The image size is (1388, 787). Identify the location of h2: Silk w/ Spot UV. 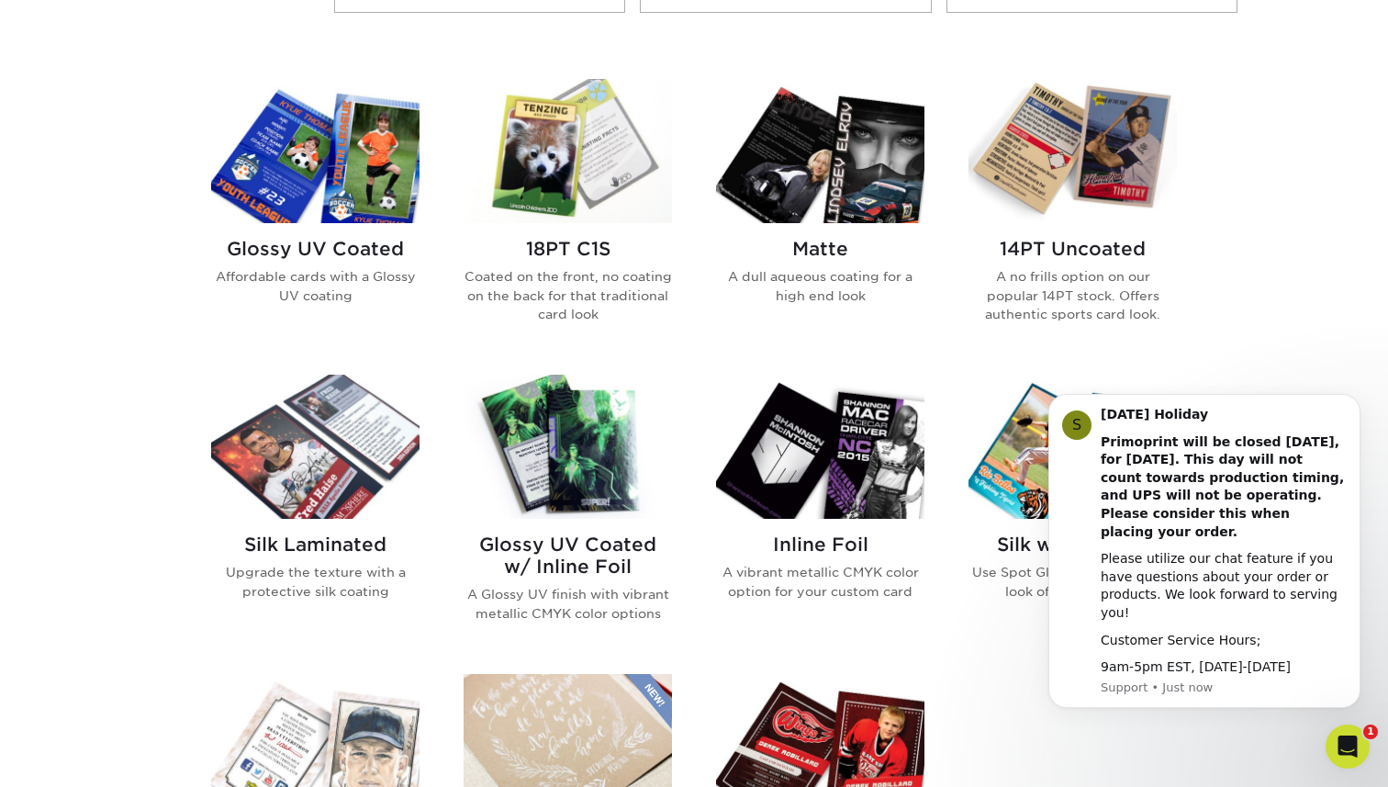
(1072, 544).